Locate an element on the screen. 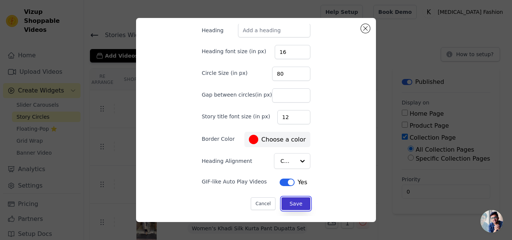 This screenshot has height=240, width=512. button: Save is located at coordinates (296, 204).